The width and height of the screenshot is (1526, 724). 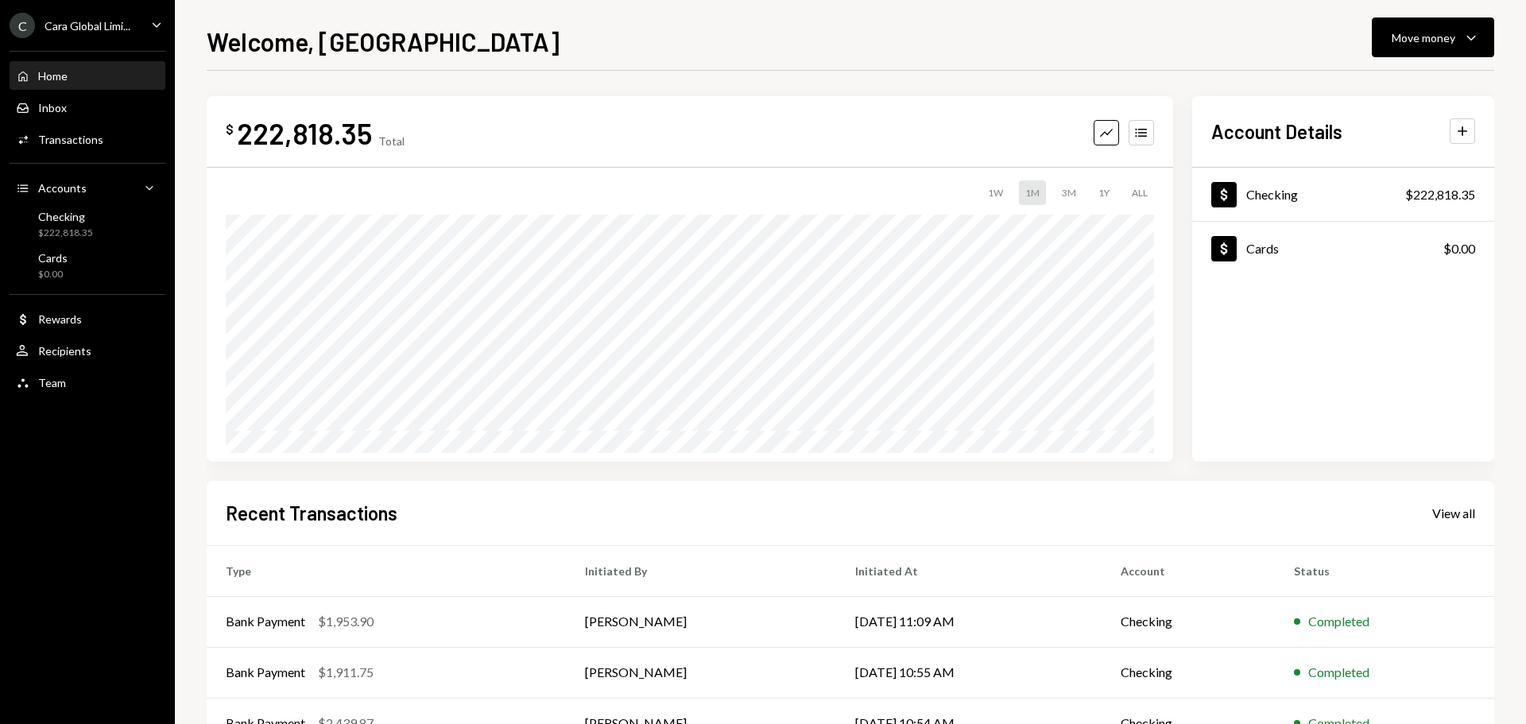 I want to click on div: Move money, so click(x=1424, y=37).